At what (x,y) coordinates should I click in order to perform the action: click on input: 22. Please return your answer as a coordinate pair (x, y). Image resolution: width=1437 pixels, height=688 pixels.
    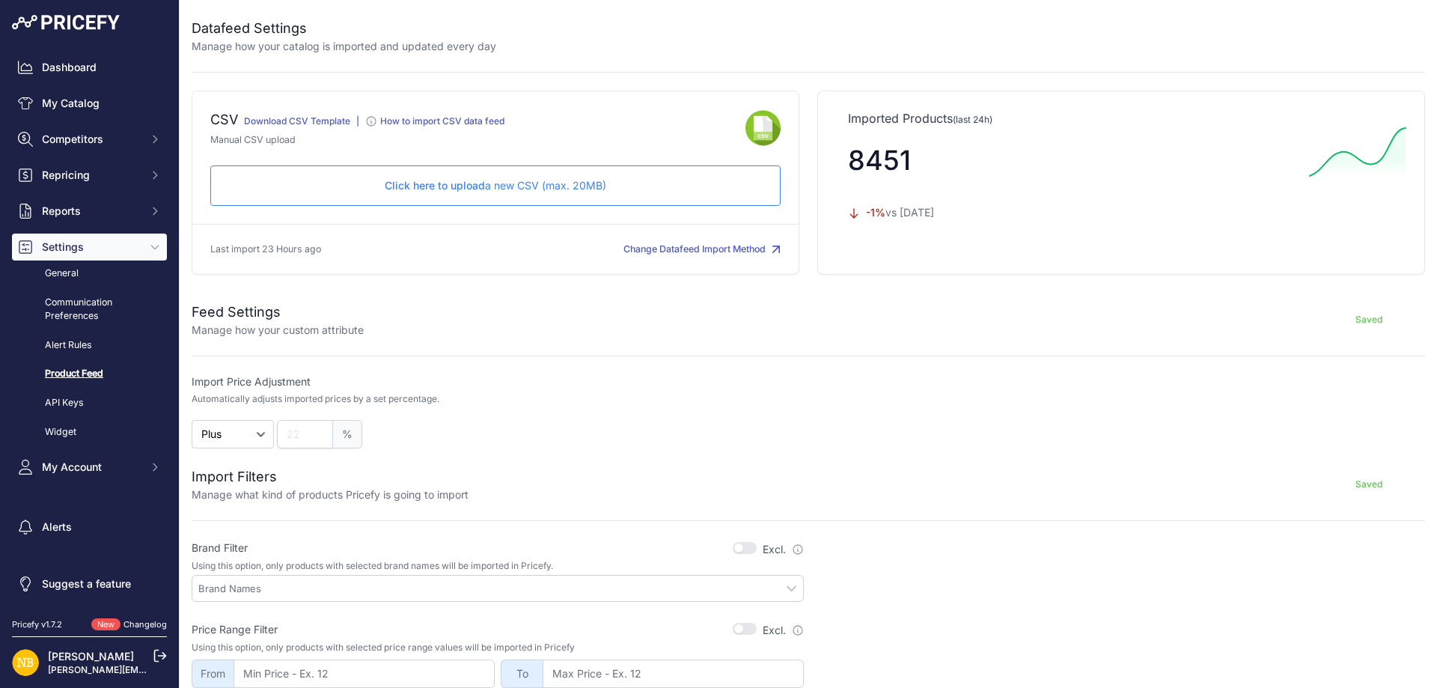
    Looking at the image, I should click on (305, 434).